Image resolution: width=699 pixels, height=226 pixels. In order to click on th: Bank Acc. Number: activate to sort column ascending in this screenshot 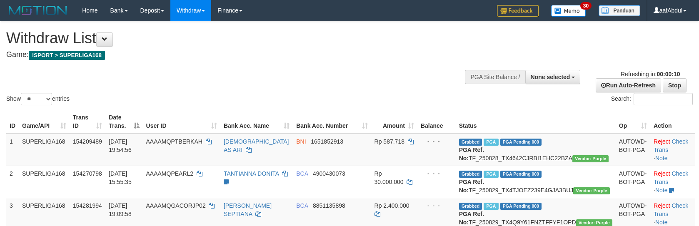, I will do `click(332, 122)`.